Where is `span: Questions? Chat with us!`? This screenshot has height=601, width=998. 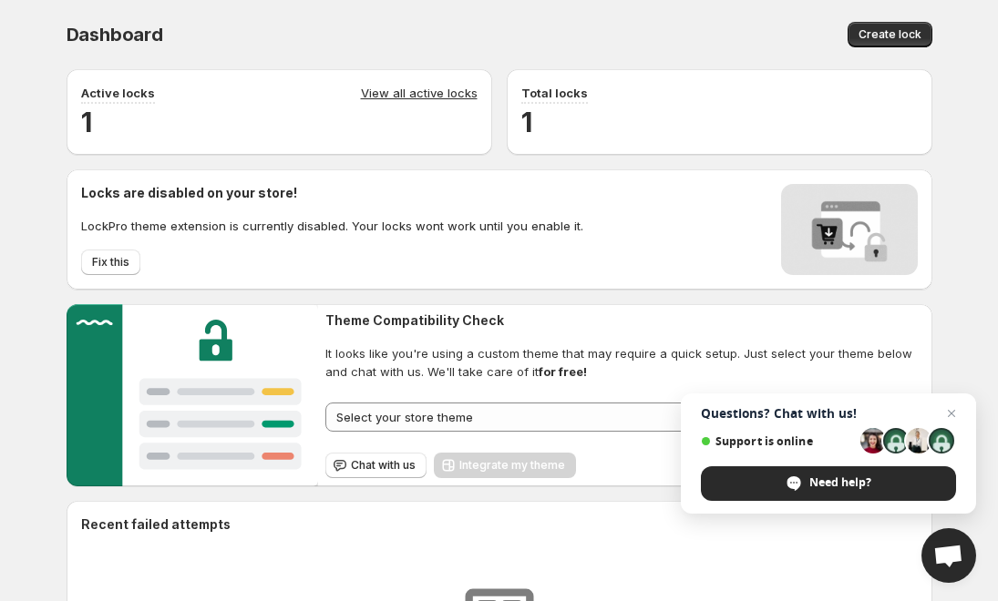
span: Questions? Chat with us! is located at coordinates (828, 414).